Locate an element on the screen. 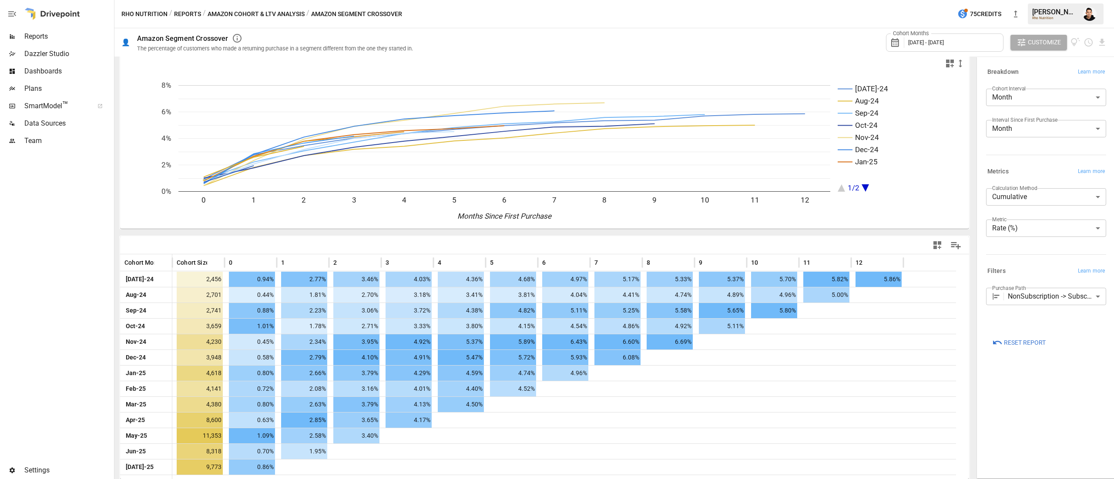 This screenshot has height=479, width=1114. text: 9 is located at coordinates (654, 200).